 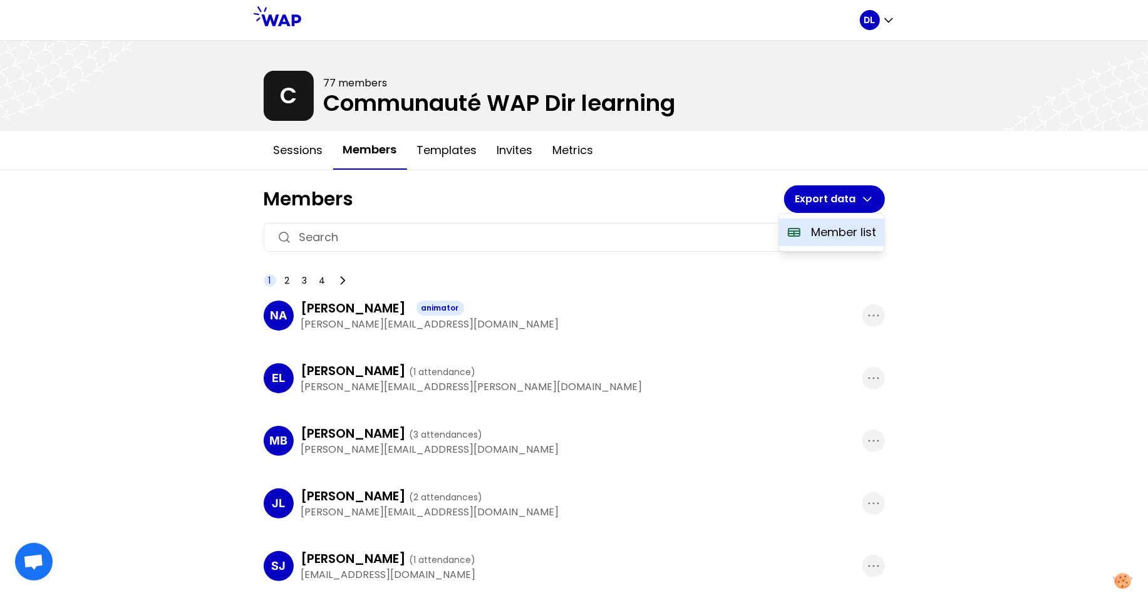 What do you see at coordinates (515, 150) in the screenshot?
I see `button: Invites` at bounding box center [515, 150].